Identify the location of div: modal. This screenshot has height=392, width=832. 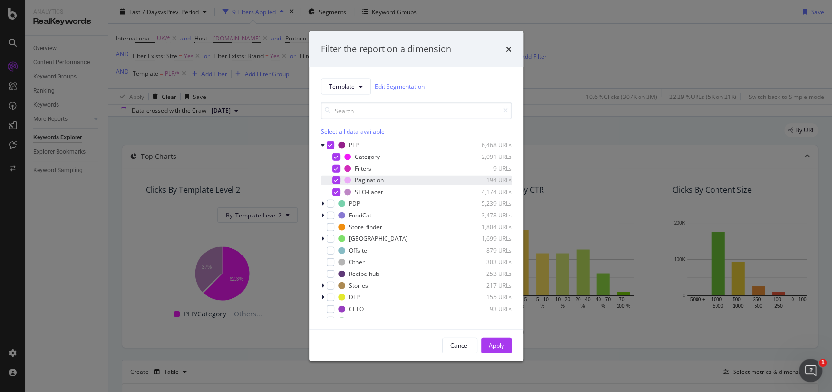
(416, 196).